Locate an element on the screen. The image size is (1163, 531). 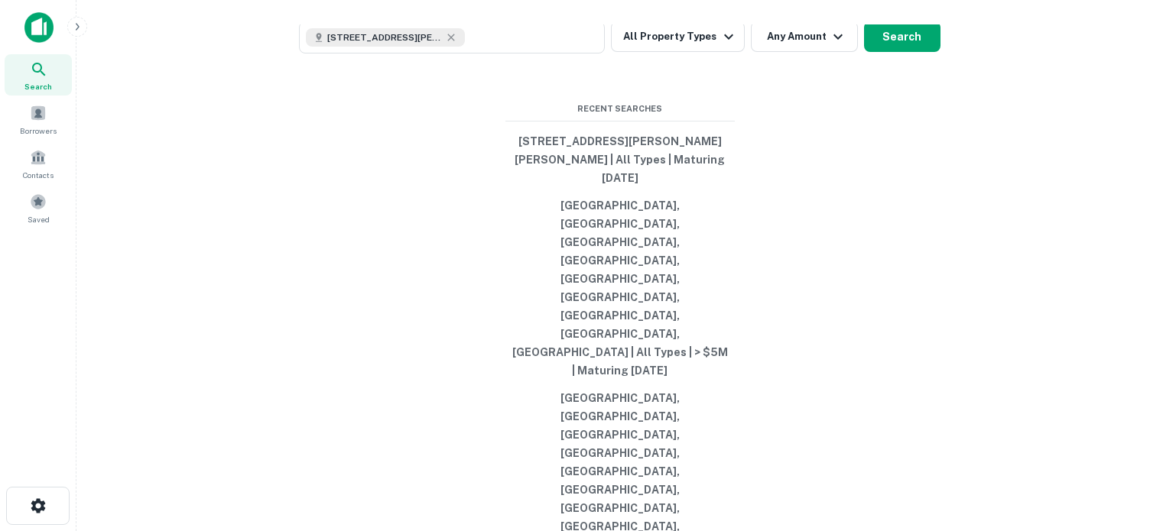
span: Borrowers is located at coordinates (38, 131).